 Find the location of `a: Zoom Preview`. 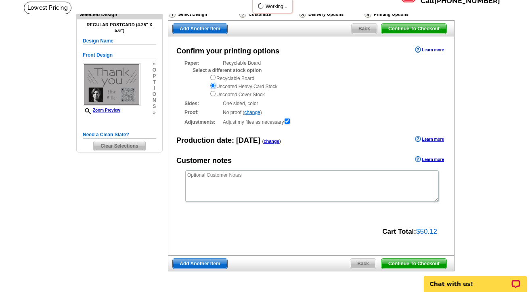

a: Zoom Preview is located at coordinates (101, 110).